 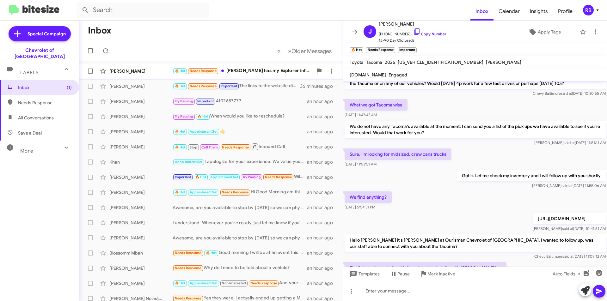 I want to click on span: Auto Fields, so click(x=568, y=274).